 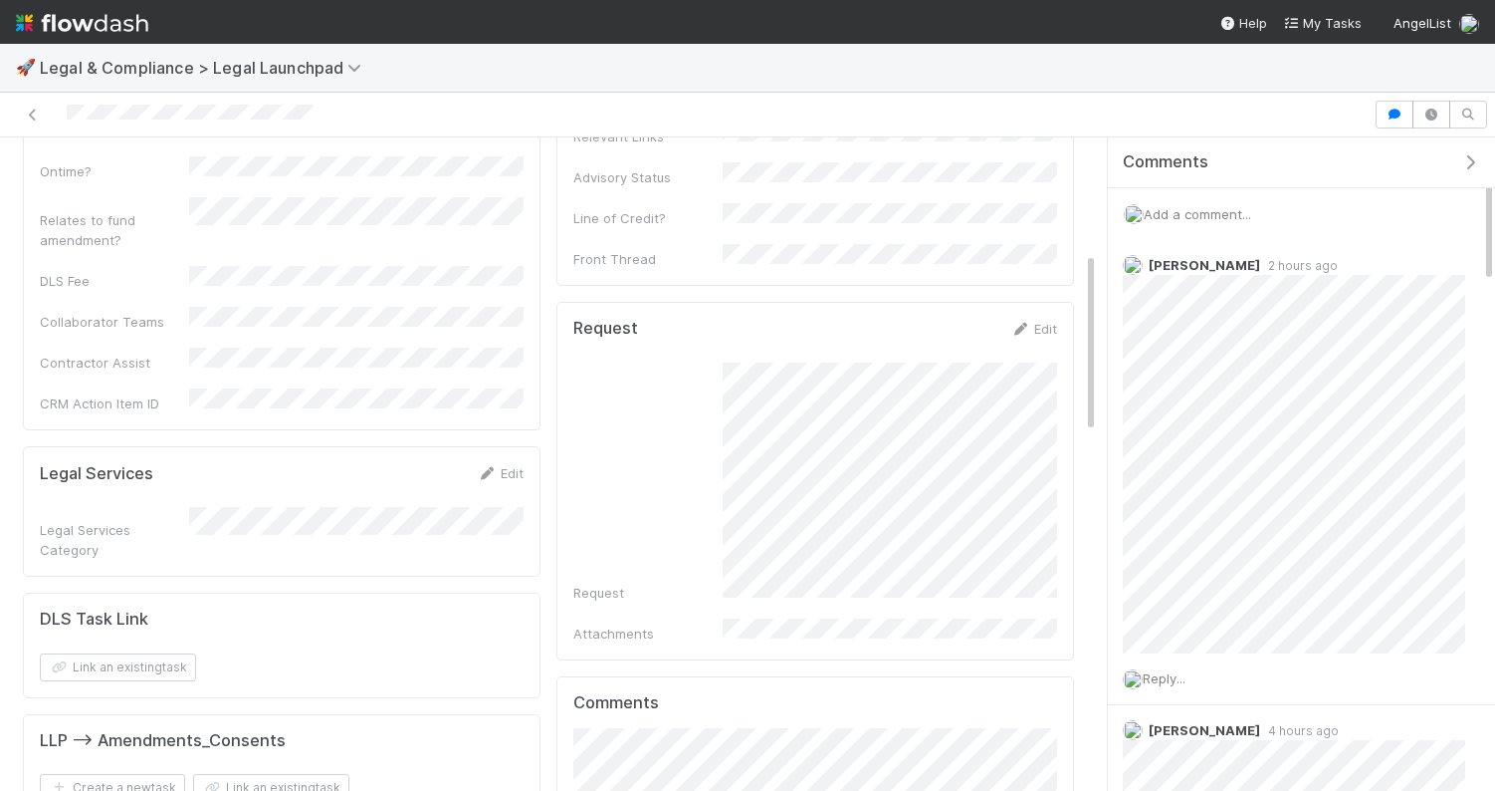 What do you see at coordinates (114, 403) in the screenshot?
I see `div: CRM Action Item ID` at bounding box center [114, 403].